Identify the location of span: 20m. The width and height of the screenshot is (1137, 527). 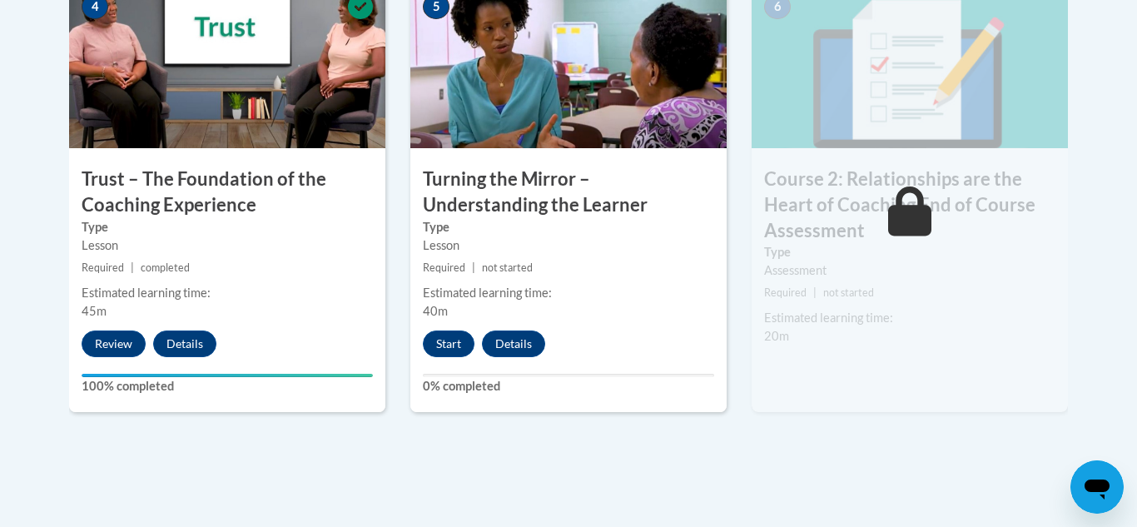
(777, 335).